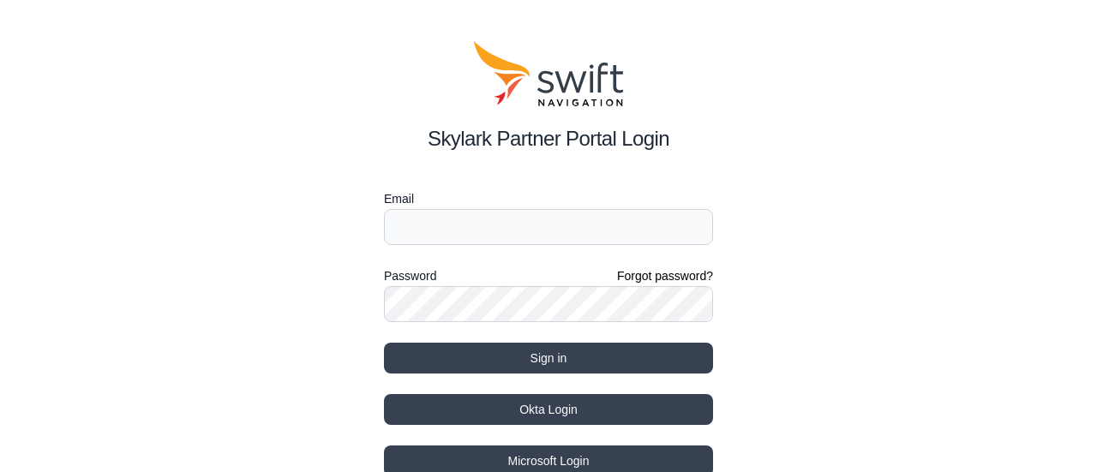 The image size is (1097, 472). I want to click on label: Email, so click(549, 199).